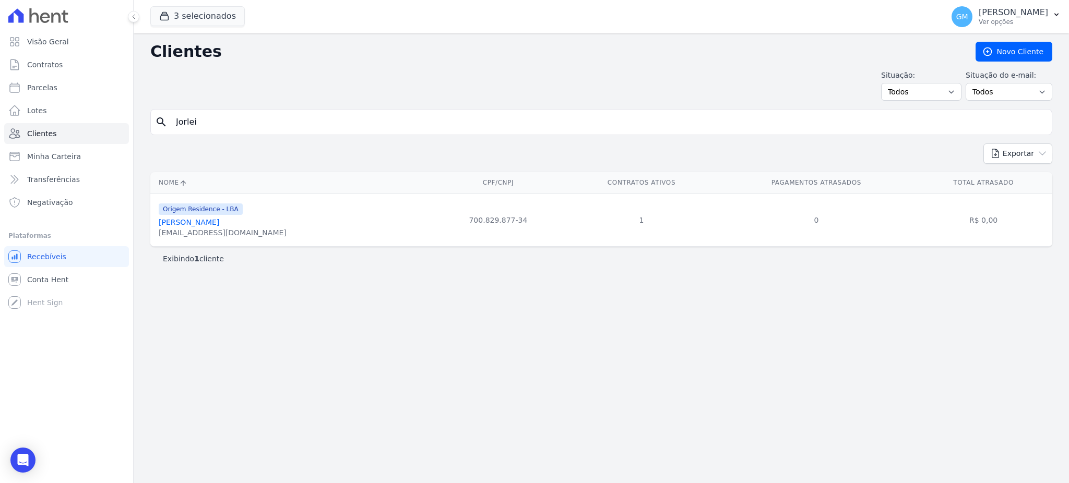  Describe the element at coordinates (554, 52) in the screenshot. I see `h2: Clientes` at that location.